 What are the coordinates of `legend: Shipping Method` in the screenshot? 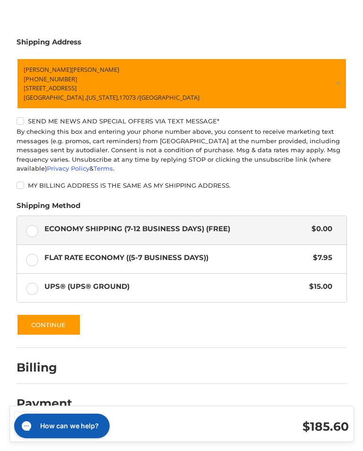 It's located at (48, 208).